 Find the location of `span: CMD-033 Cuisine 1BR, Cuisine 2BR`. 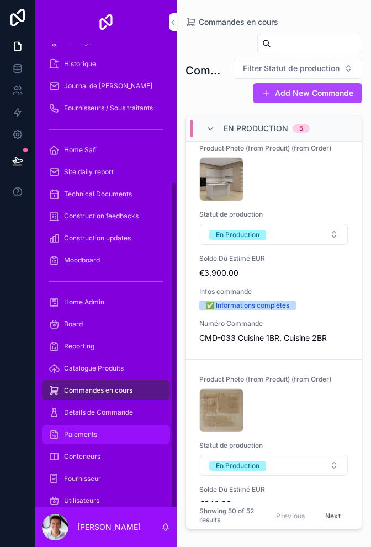

span: CMD-033 Cuisine 1BR, Cuisine 2BR is located at coordinates (273, 338).